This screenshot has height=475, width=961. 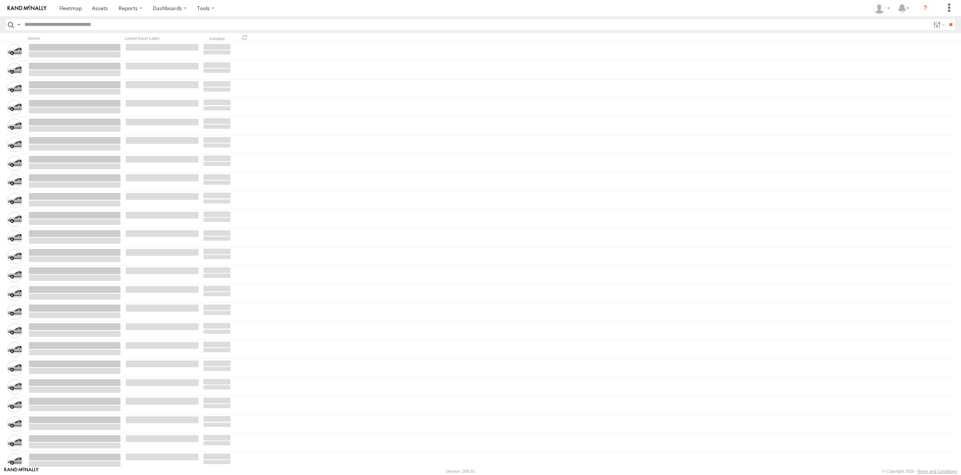 I want to click on label: Search Filter Options, so click(x=939, y=24).